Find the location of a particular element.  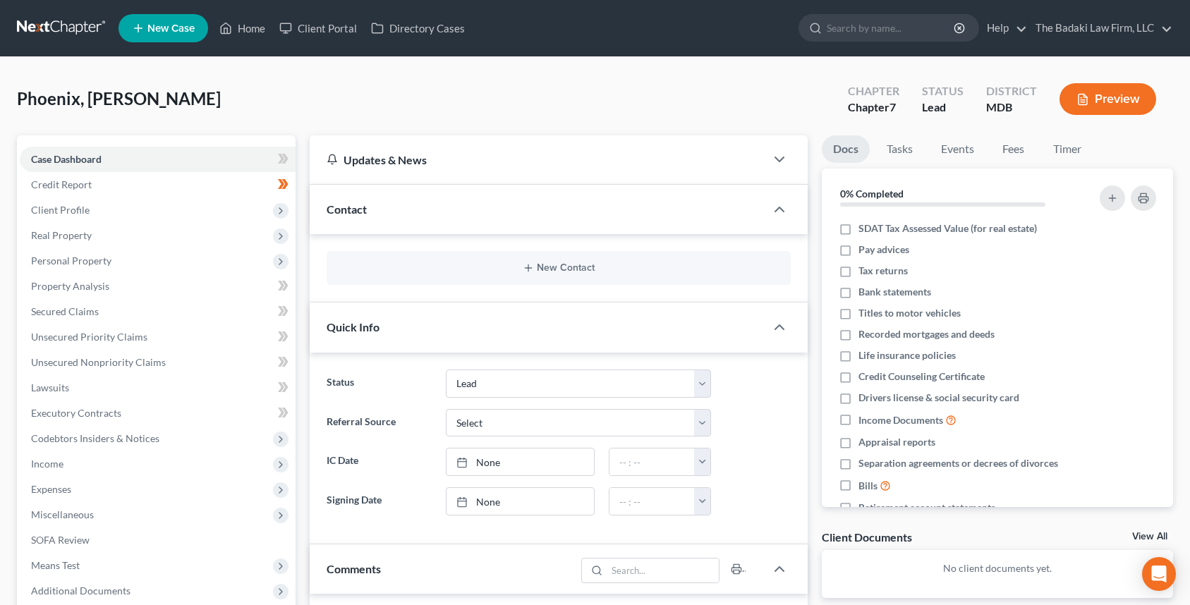

a: Tasks is located at coordinates (899, 149).